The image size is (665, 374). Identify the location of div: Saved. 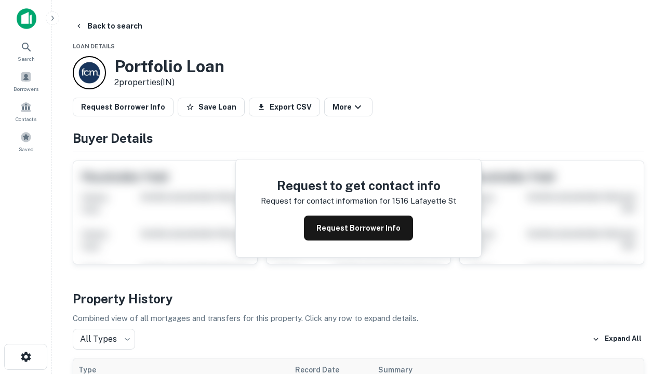
(26, 141).